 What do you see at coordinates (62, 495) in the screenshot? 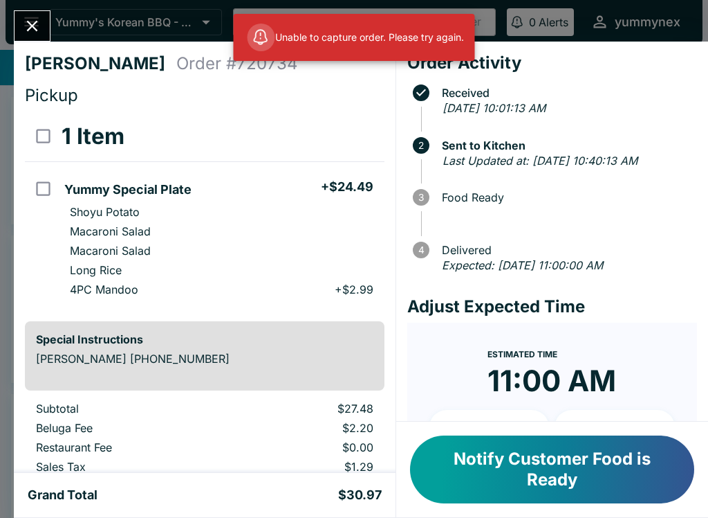
I see `h5: Grand Total` at bounding box center [62, 495].